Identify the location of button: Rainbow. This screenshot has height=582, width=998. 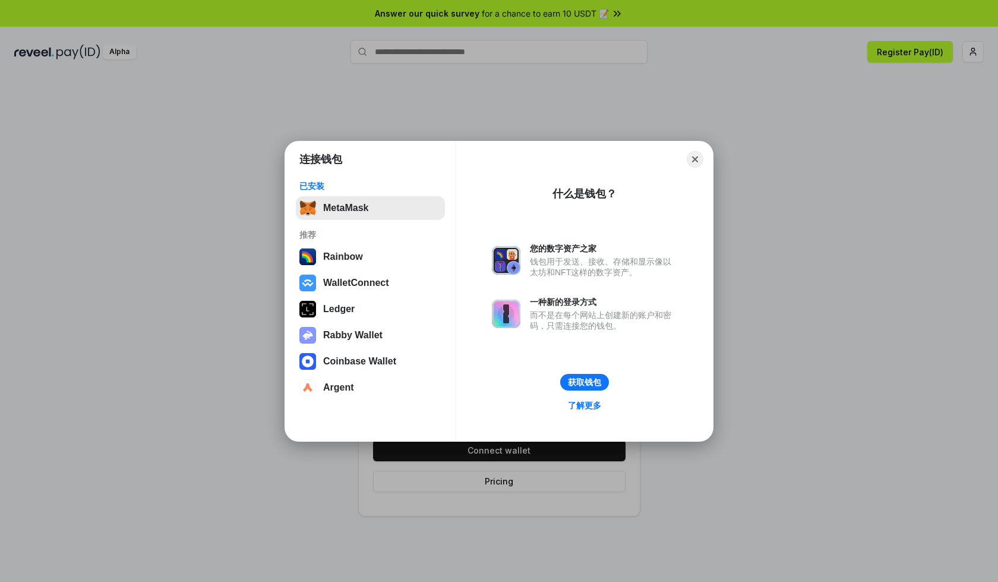
(370, 257).